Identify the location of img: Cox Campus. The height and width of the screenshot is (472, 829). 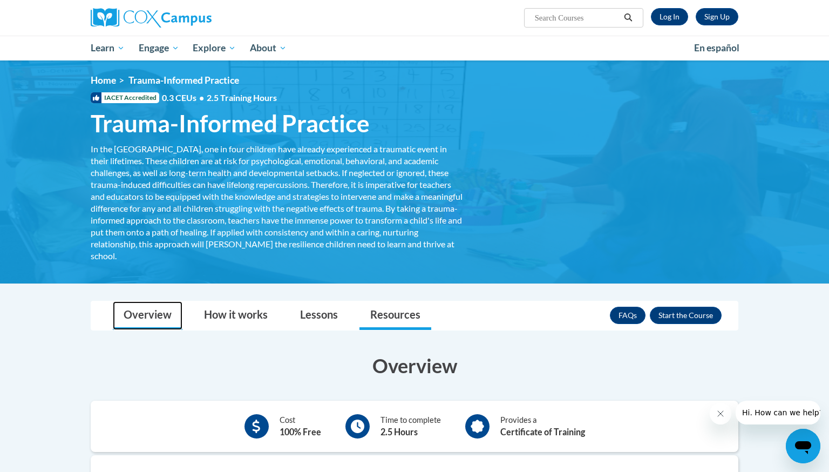
(151, 18).